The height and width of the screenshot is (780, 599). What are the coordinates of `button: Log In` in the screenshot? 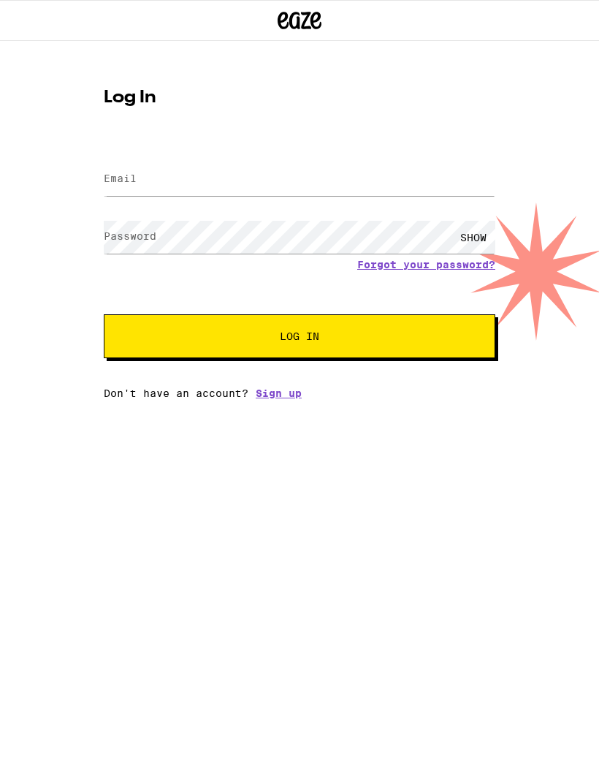 It's located at (300, 336).